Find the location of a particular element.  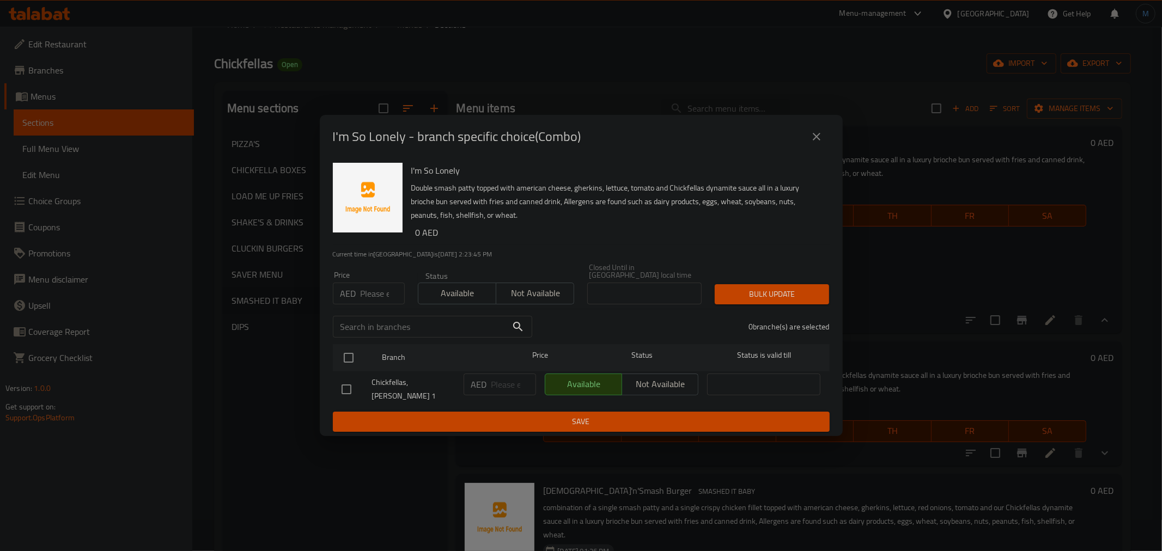

span: Status is located at coordinates (642, 355).